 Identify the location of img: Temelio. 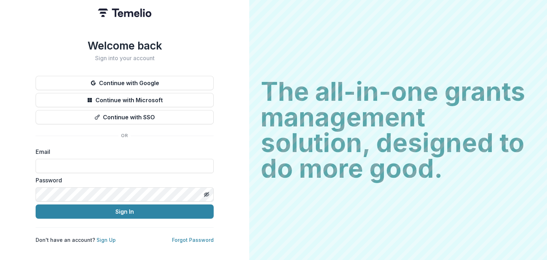
(125, 13).